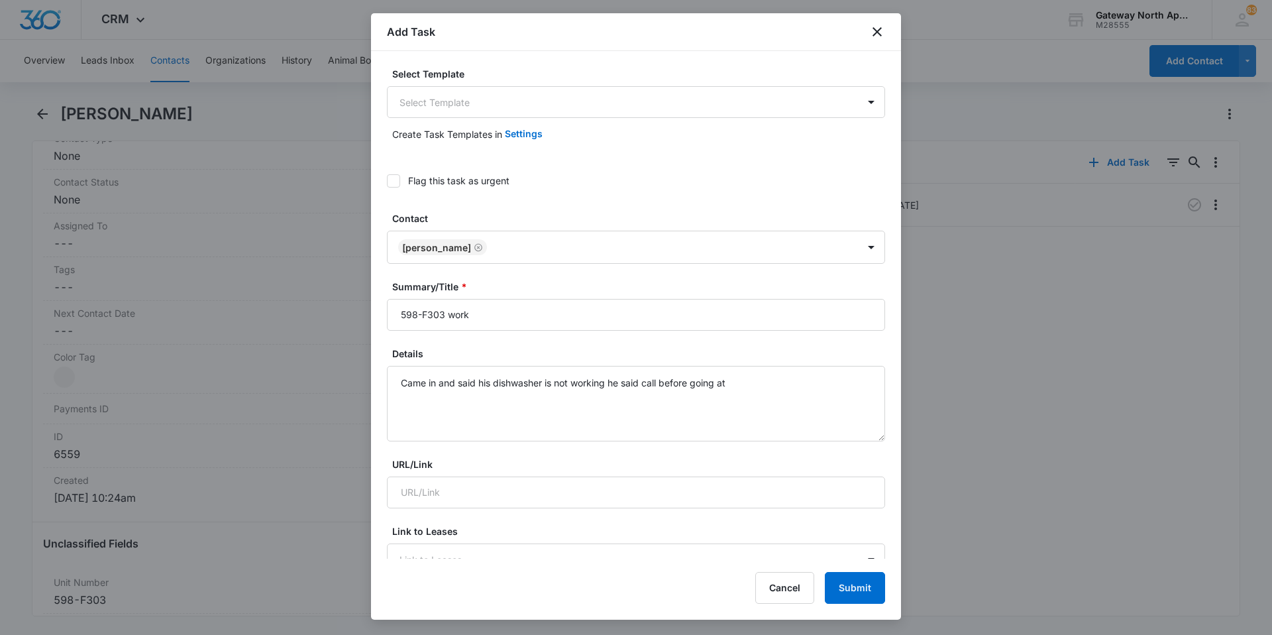  Describe the element at coordinates (636, 492) in the screenshot. I see `input: URL/Link` at that location.